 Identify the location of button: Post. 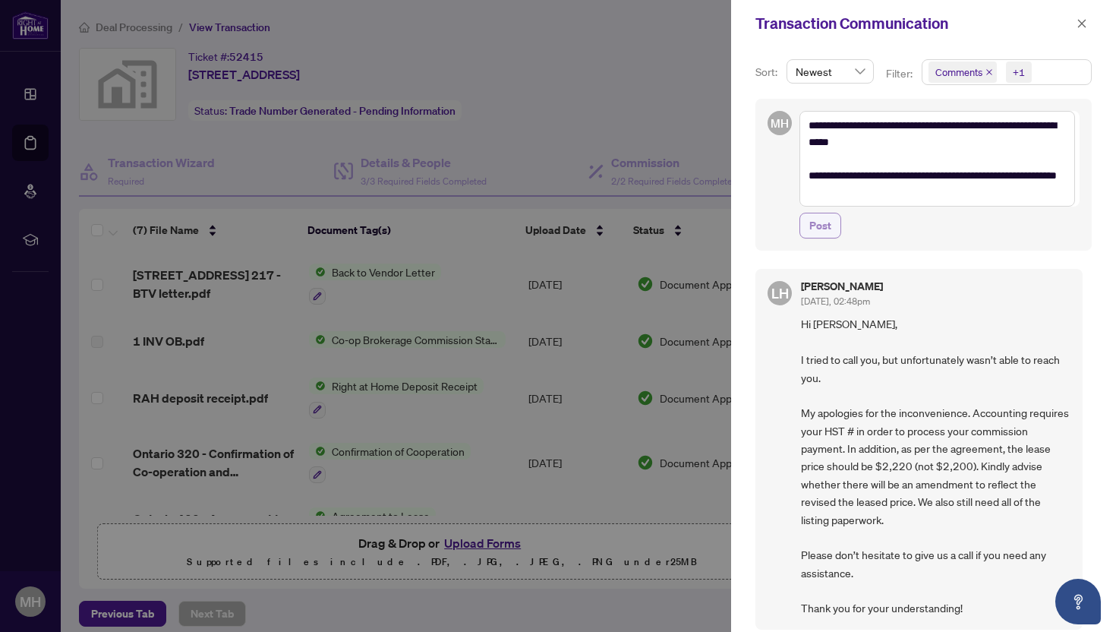
(820, 225).